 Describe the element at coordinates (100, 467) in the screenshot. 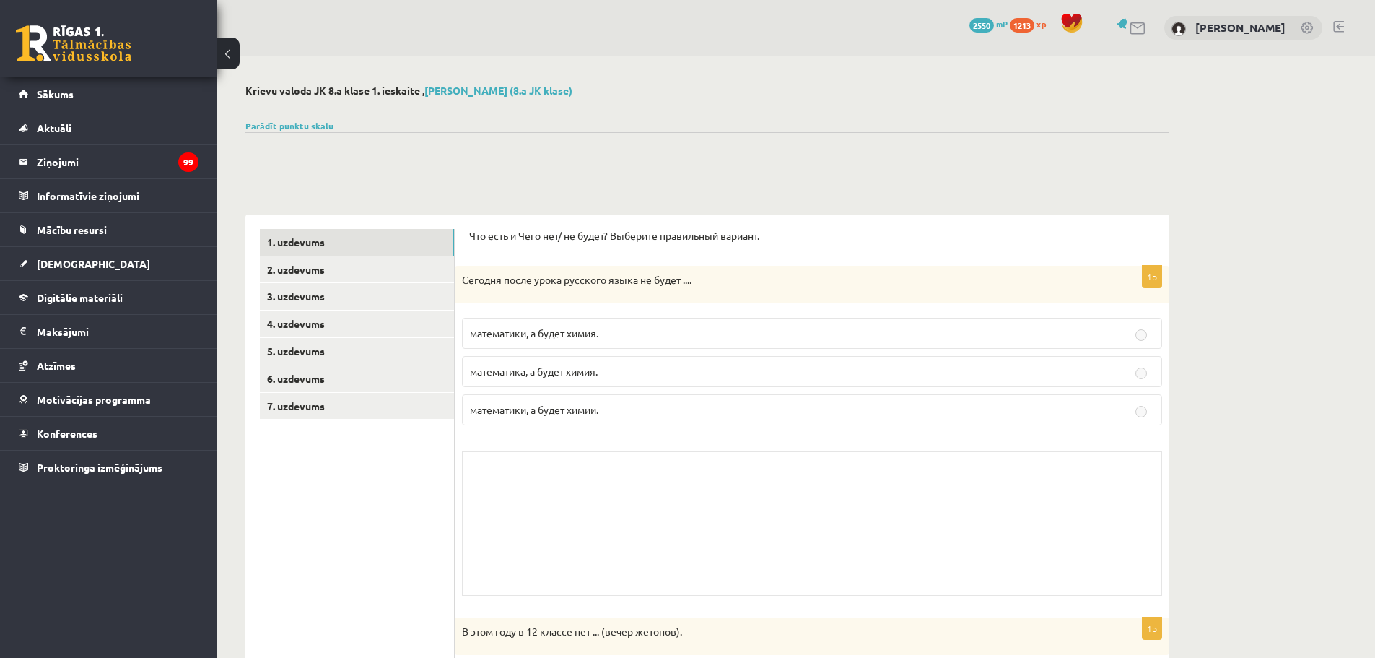

I see `span: Proktoringa izmēģinājums` at that location.